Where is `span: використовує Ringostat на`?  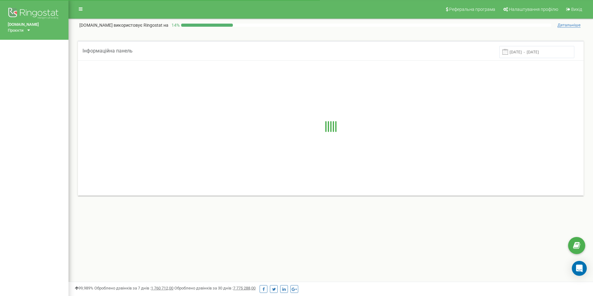 span: використовує Ringostat на is located at coordinates (141, 25).